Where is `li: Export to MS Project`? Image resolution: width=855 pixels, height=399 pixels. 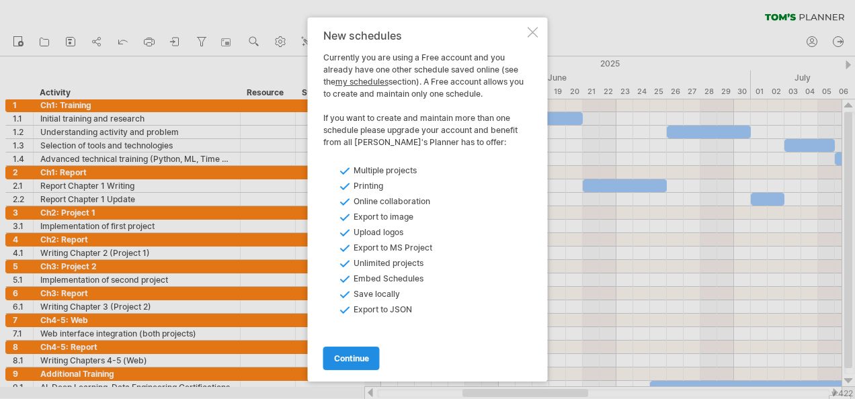
li: Export to MS Project is located at coordinates (409, 248).